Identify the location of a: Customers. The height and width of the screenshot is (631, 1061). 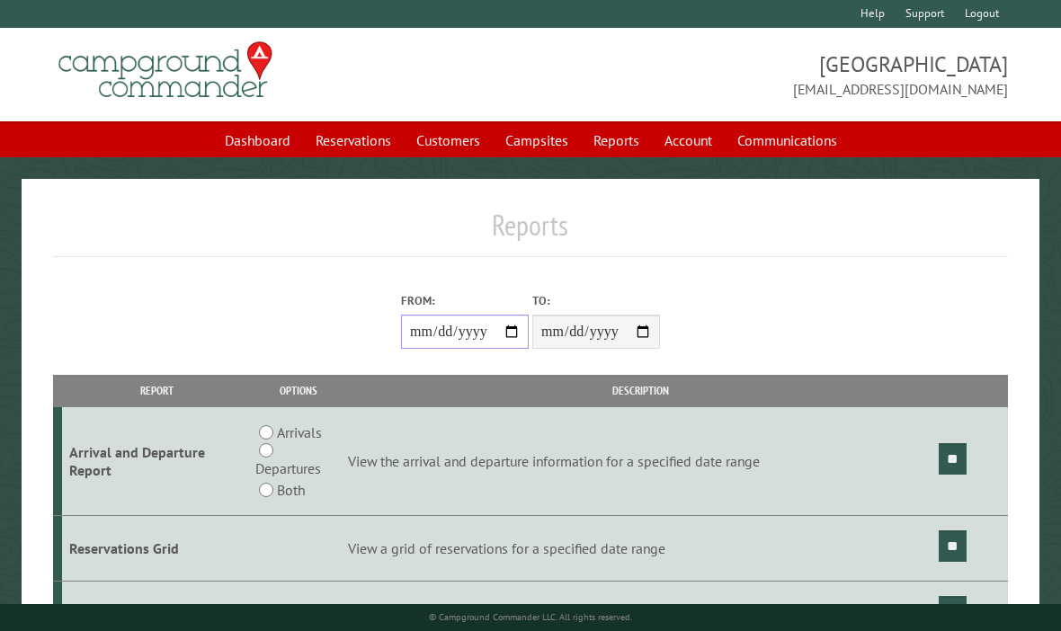
(448, 140).